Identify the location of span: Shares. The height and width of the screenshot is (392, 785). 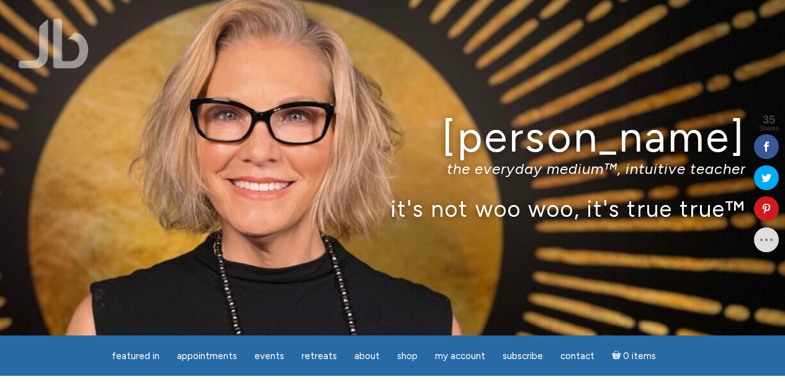
(769, 129).